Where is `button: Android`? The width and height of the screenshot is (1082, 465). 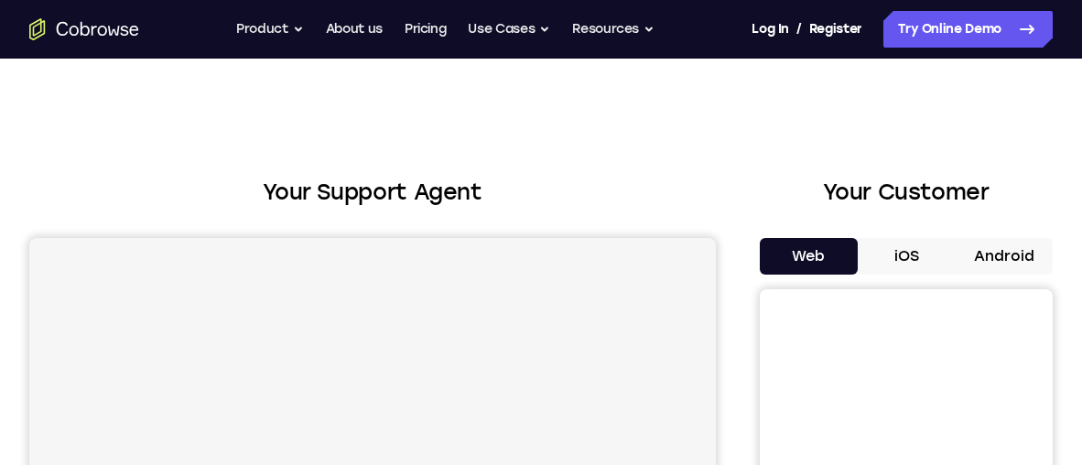
button: Android is located at coordinates (1003, 256).